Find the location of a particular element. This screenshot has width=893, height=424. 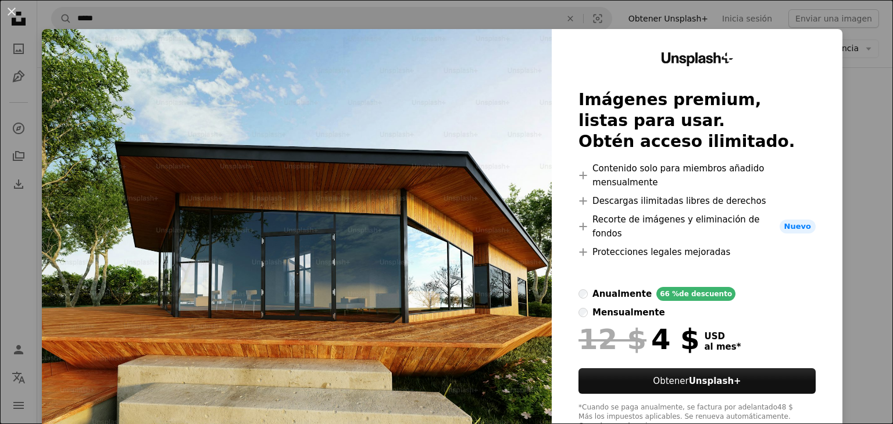

input: mensualmente is located at coordinates (583, 313).